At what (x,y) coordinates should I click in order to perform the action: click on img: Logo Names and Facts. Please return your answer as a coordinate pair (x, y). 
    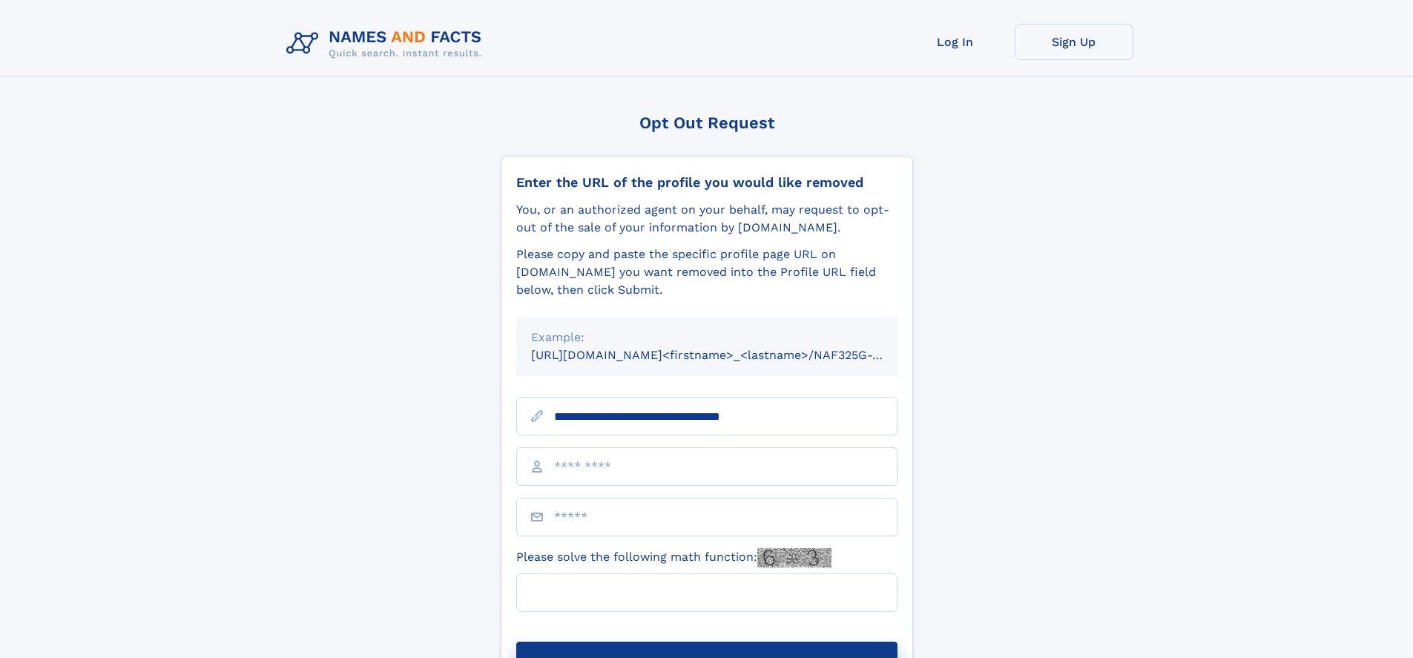
    Looking at the image, I should click on (387, 44).